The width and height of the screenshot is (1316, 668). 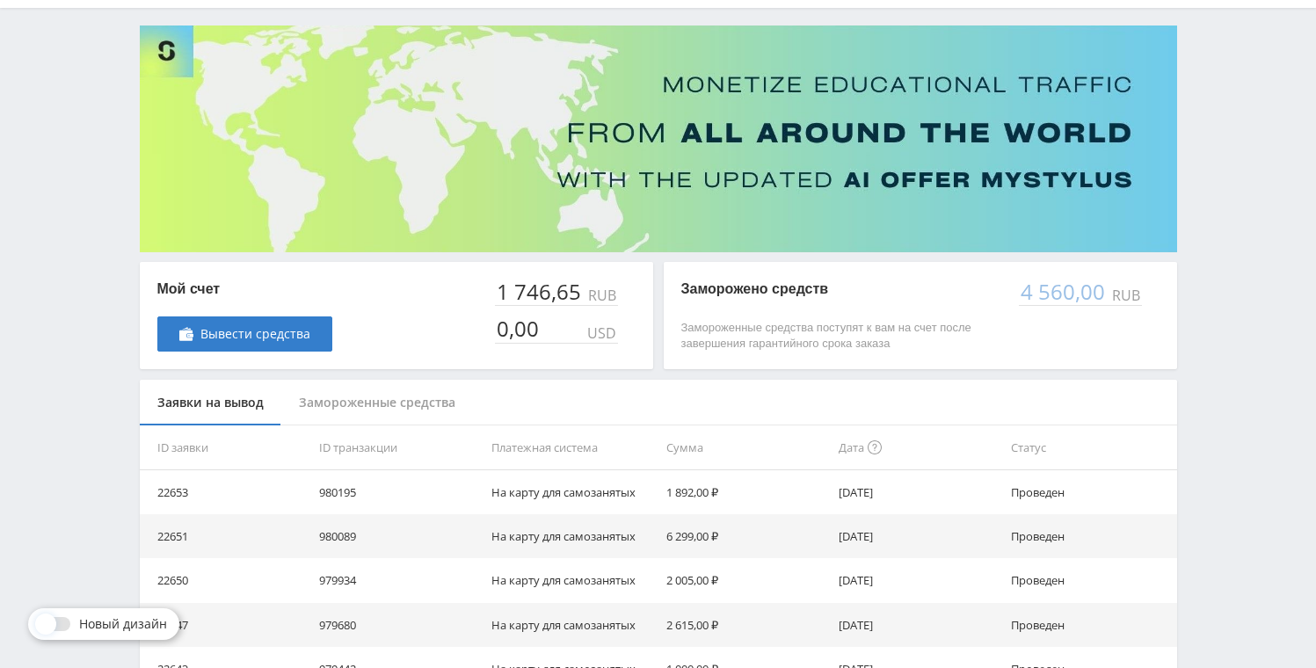 What do you see at coordinates (745, 492) in the screenshot?
I see `td: 1 892,00 ₽` at bounding box center [745, 492].